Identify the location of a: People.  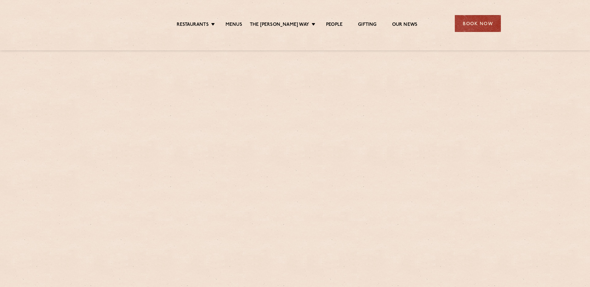
(335, 25).